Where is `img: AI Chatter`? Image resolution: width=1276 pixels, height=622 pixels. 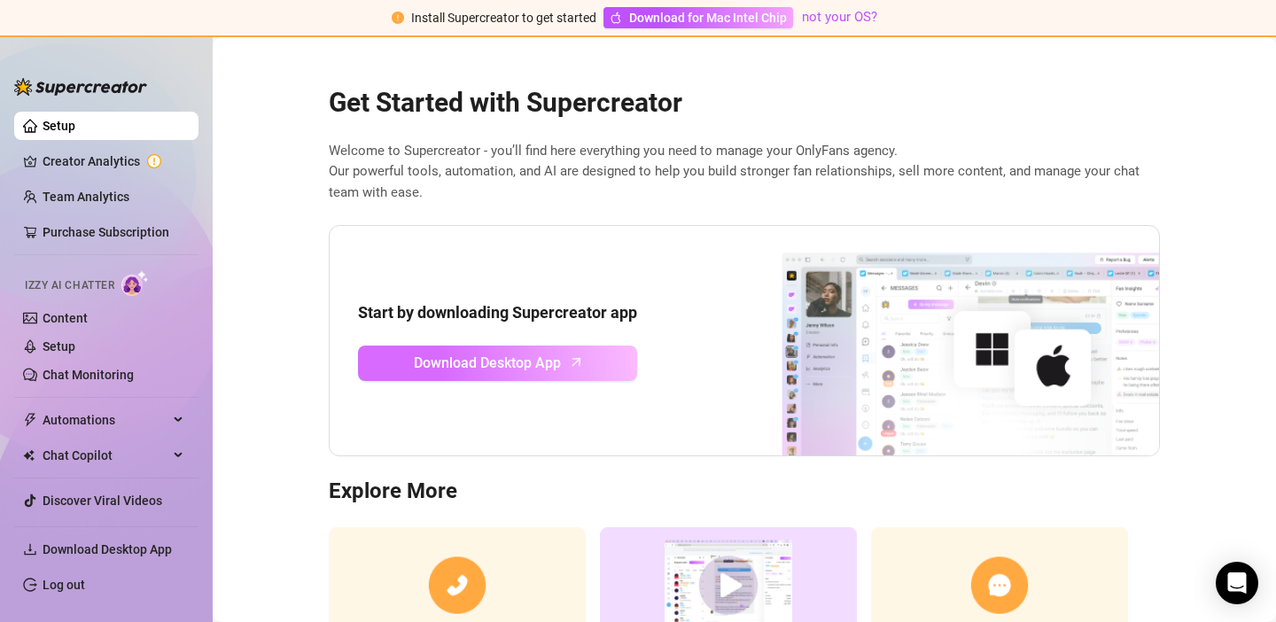 img: AI Chatter is located at coordinates (135, 283).